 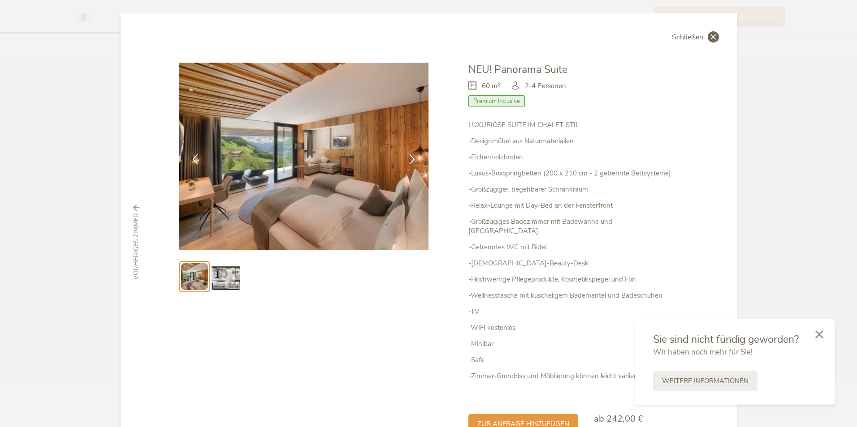 I want to click on a: Weitere Informationen, so click(x=705, y=381).